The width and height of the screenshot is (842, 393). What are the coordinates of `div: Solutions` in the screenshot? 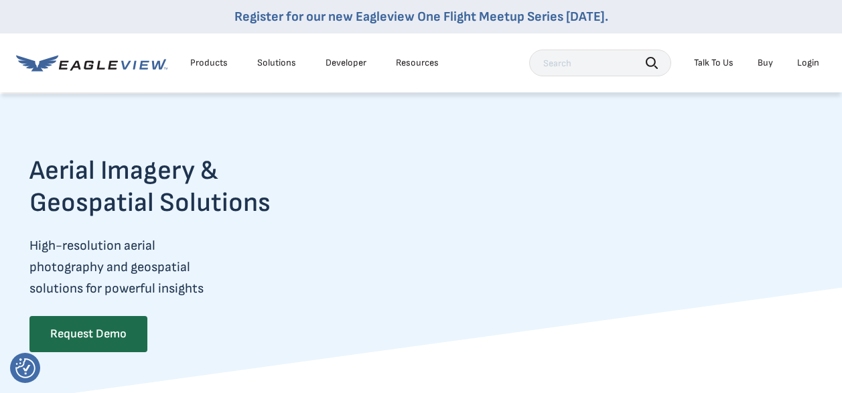 It's located at (276, 63).